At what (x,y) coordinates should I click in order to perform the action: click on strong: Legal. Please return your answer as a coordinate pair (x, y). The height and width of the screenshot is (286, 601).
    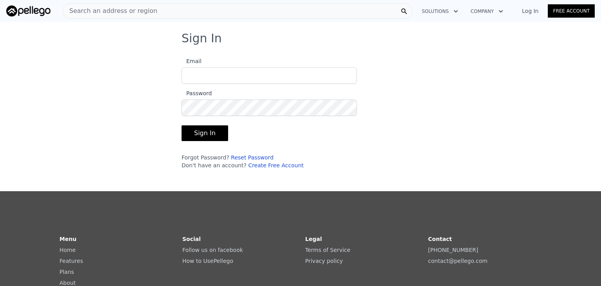
    Looking at the image, I should click on (313, 239).